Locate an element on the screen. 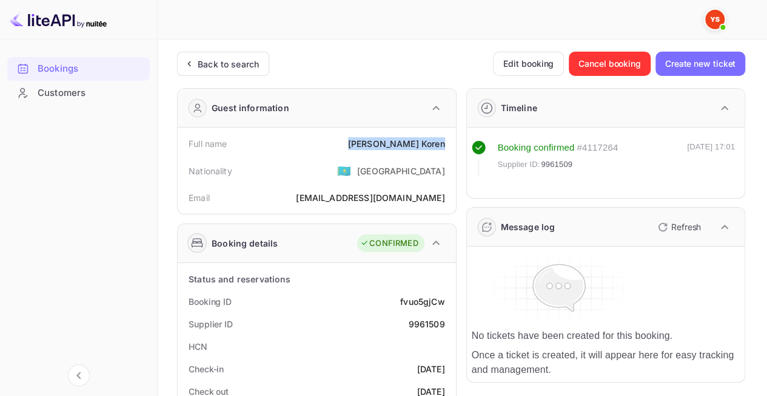 The image size is (767, 396). div: Back to search is located at coordinates (228, 64).